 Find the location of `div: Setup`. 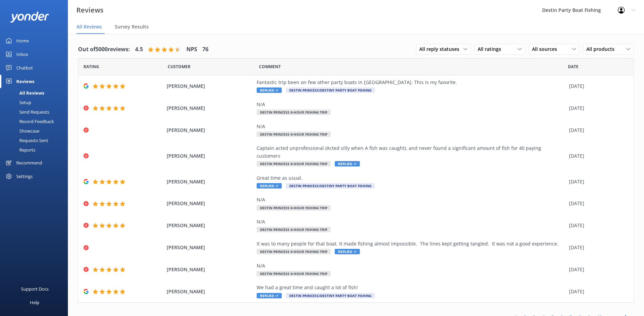

div: Setup is located at coordinates (18, 102).